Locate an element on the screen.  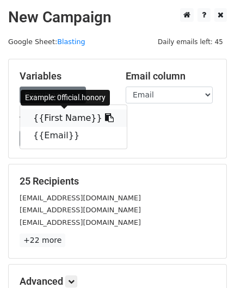
a: Daily emails left: 45 is located at coordinates (191, 41).